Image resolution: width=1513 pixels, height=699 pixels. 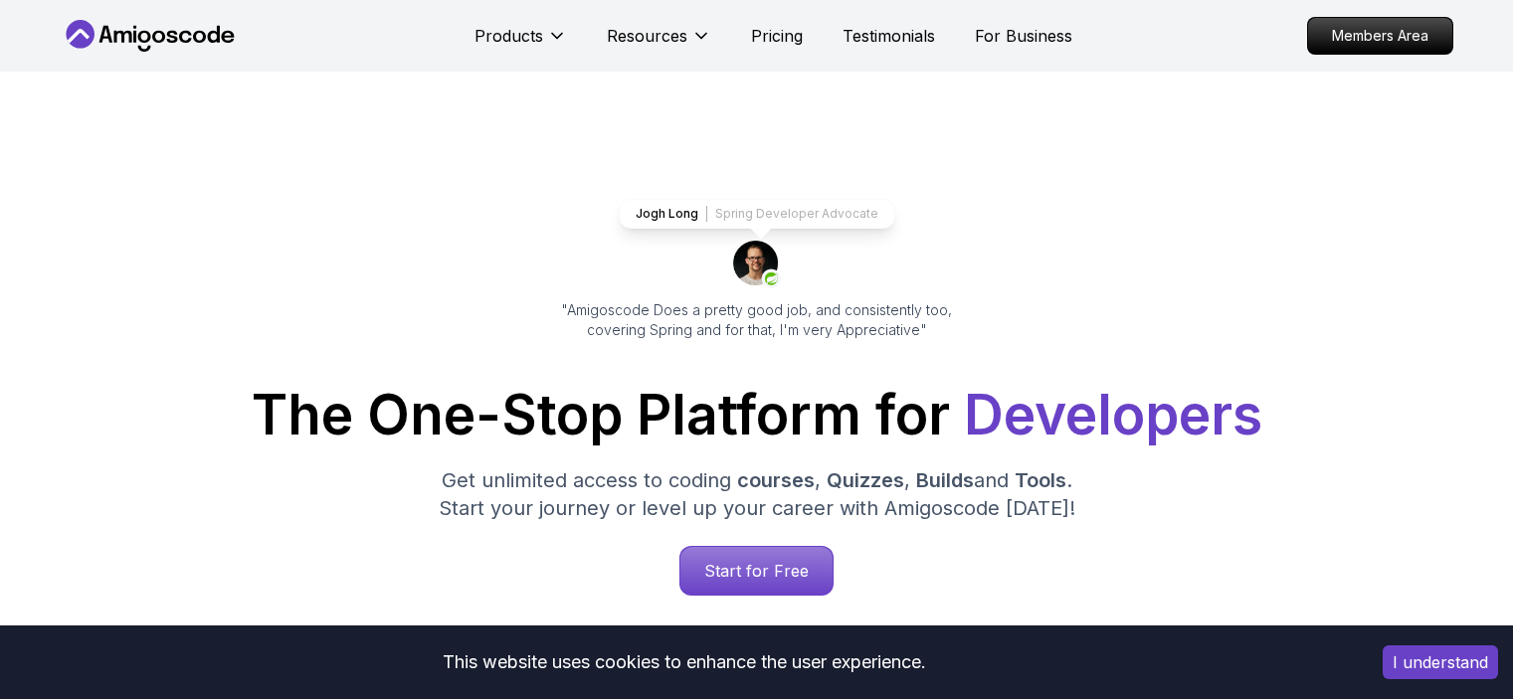 What do you see at coordinates (1023, 36) in the screenshot?
I see `p: For Business` at bounding box center [1023, 36].